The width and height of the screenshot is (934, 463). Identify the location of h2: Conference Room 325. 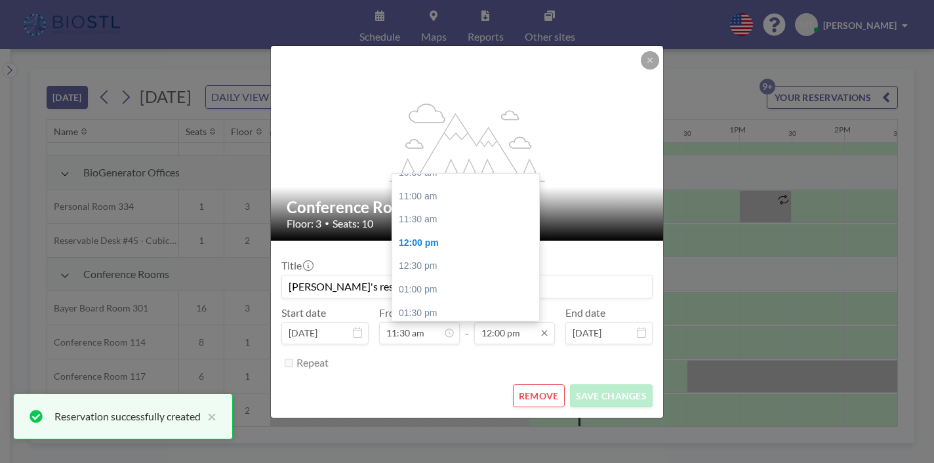
(468, 207).